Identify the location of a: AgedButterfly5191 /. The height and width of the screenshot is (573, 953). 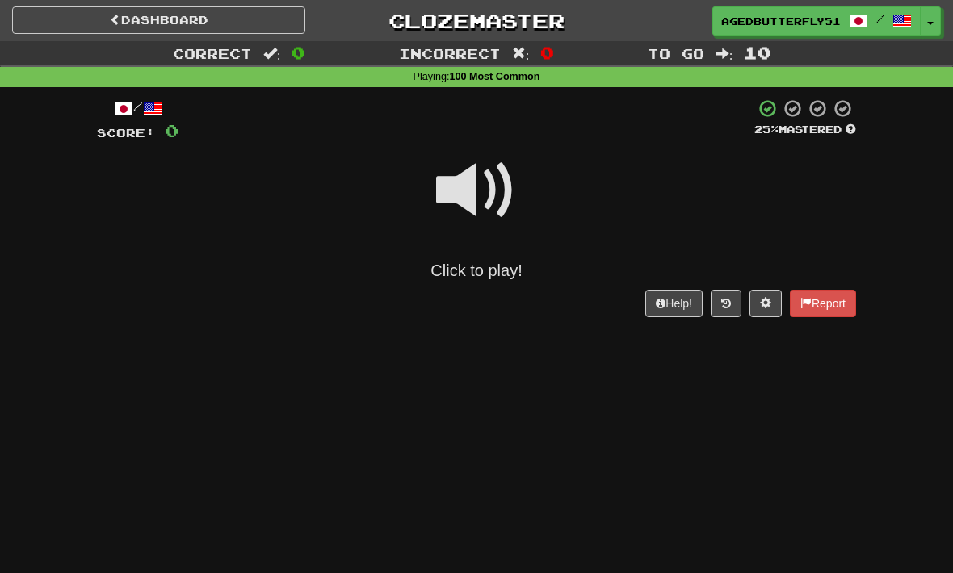
(816, 21).